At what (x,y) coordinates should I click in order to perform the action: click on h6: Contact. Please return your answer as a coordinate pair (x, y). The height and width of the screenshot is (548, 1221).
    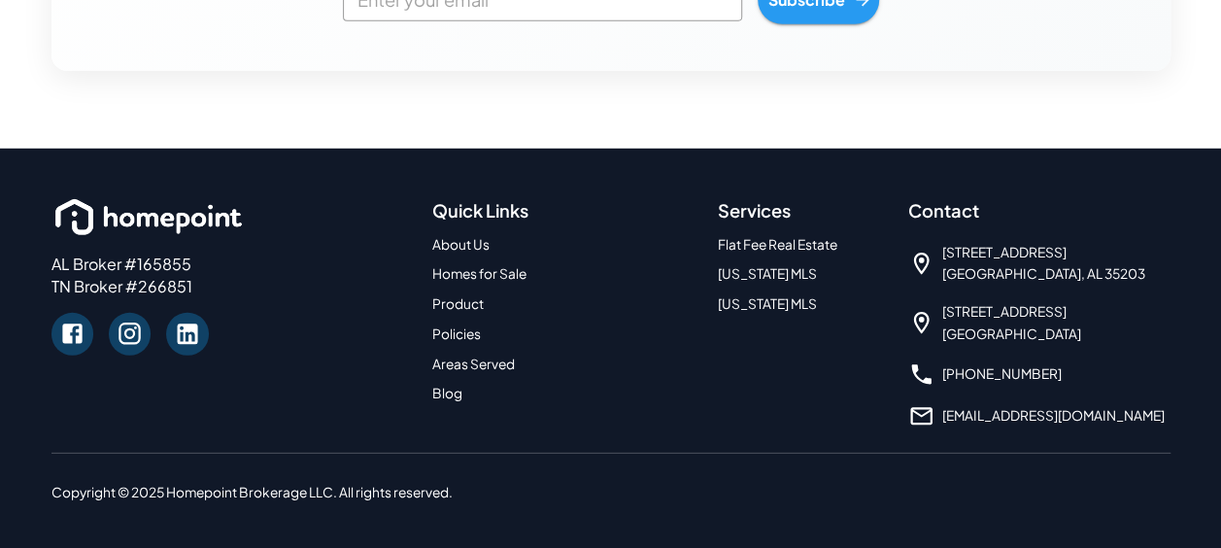
    Looking at the image, I should click on (1039, 211).